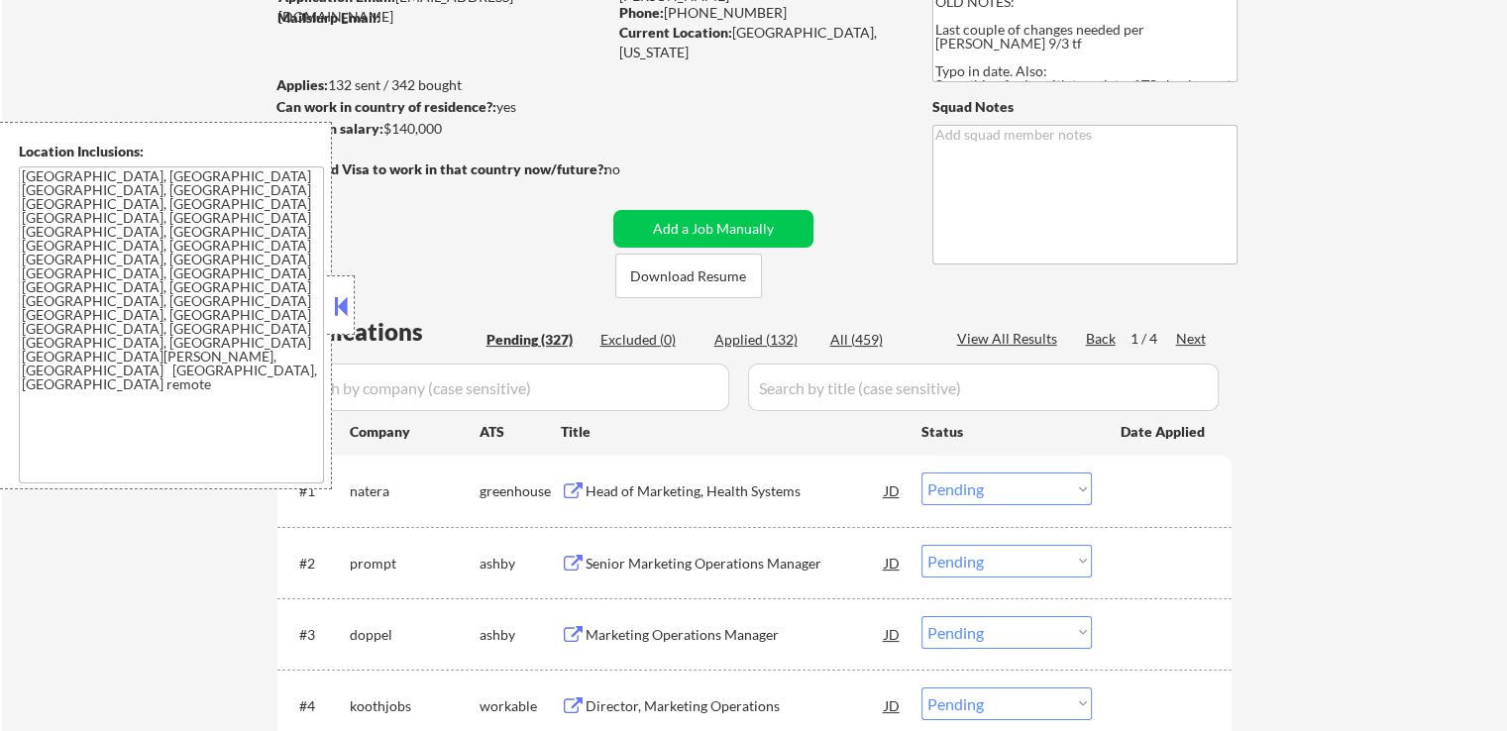 The width and height of the screenshot is (1507, 731). I want to click on div: Head of Marketing, Health Systems, so click(735, 491).